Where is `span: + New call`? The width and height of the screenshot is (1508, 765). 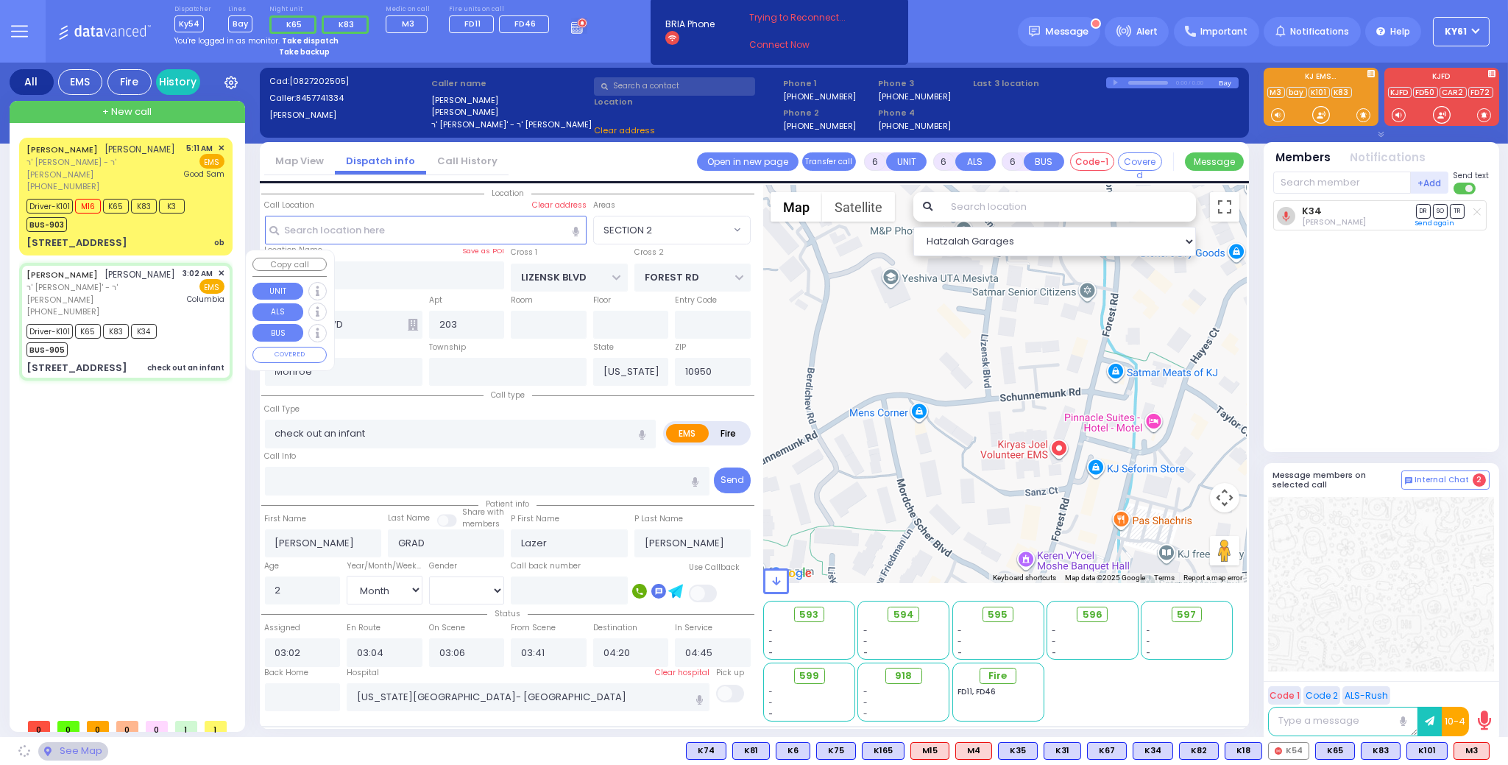 span: + New call is located at coordinates (127, 112).